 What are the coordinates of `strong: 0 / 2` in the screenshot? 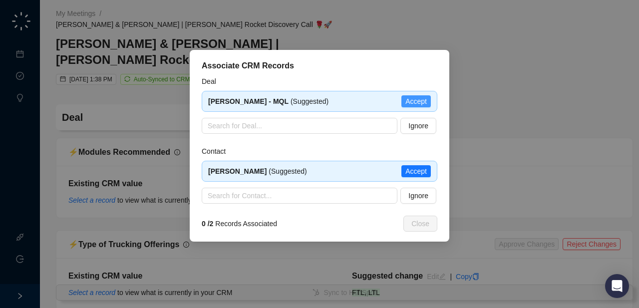 It's located at (207, 224).